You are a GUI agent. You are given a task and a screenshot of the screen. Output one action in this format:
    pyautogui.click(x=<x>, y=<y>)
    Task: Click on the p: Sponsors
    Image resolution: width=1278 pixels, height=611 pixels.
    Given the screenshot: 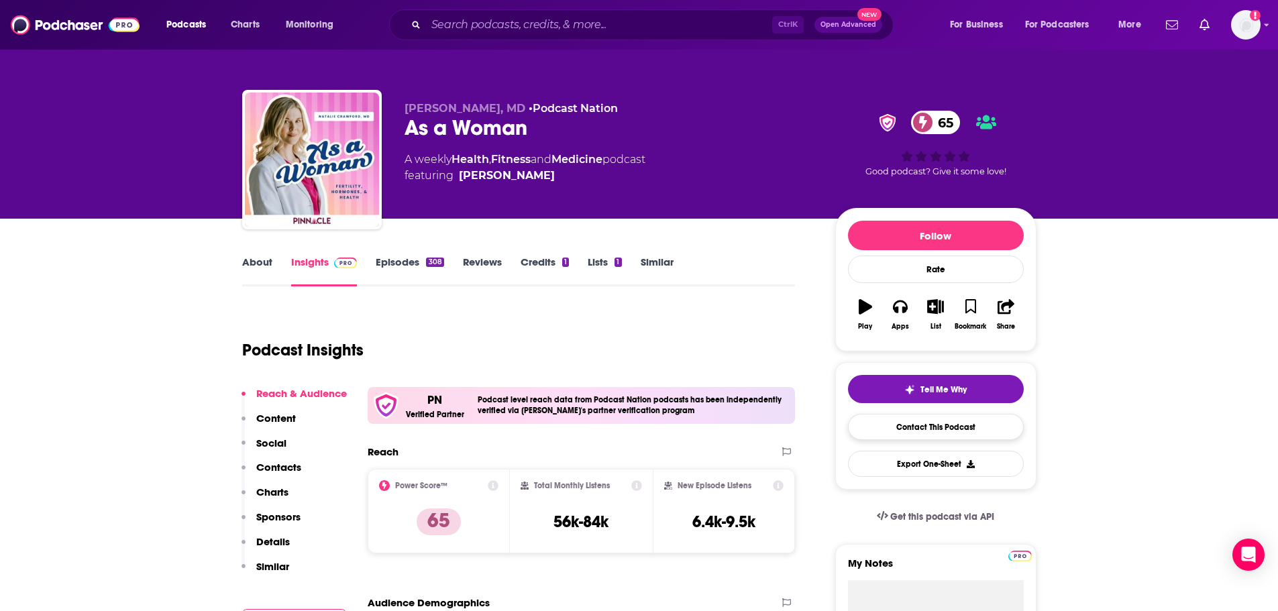 What is the action you would take?
    pyautogui.click(x=278, y=516)
    